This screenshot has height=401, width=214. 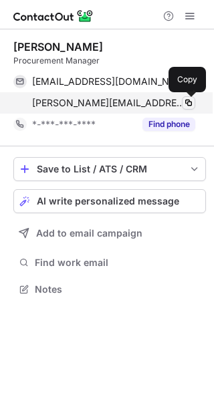 What do you see at coordinates (110, 201) in the screenshot?
I see `button: AI write personalized message` at bounding box center [110, 201].